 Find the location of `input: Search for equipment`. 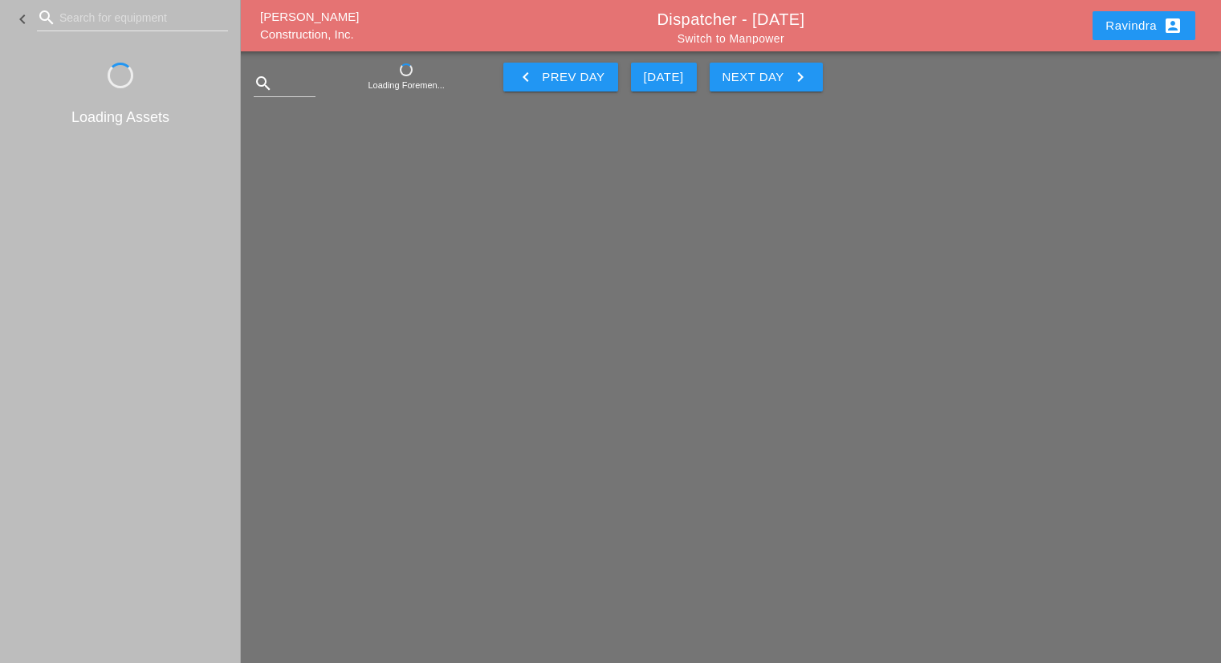

input: Search for equipment is located at coordinates (132, 18).